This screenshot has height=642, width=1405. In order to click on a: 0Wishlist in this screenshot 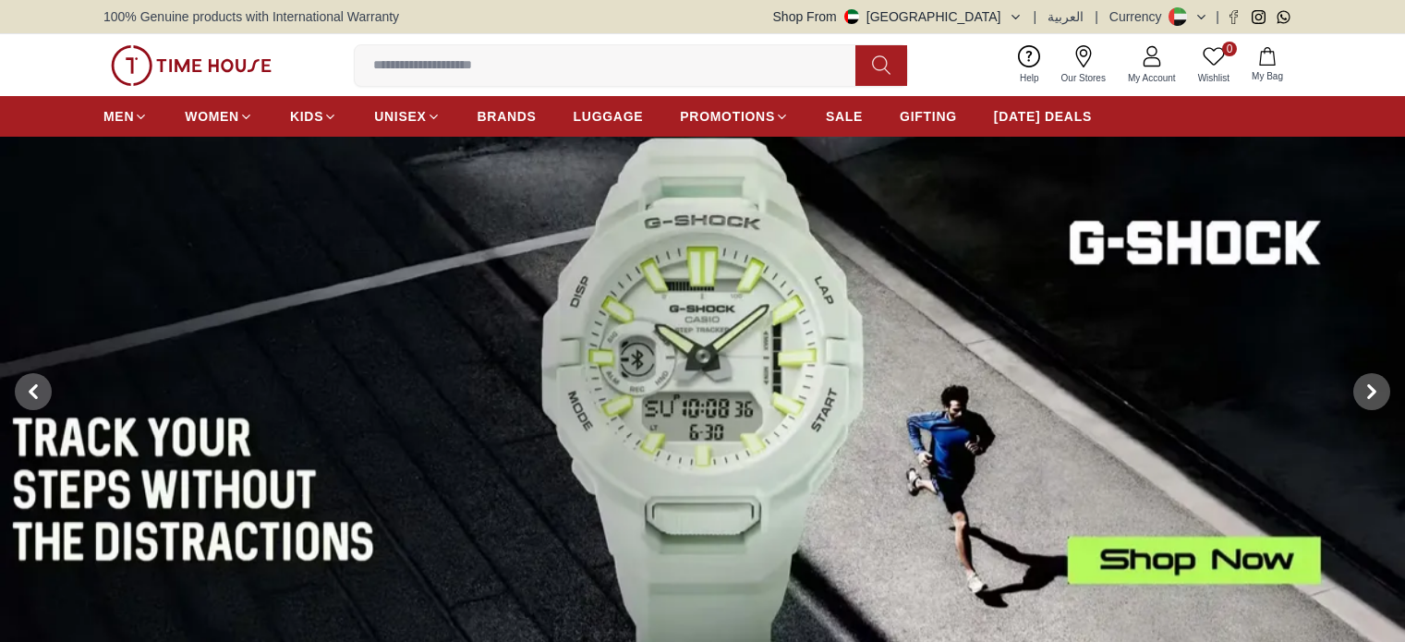, I will do `click(1214, 65)`.